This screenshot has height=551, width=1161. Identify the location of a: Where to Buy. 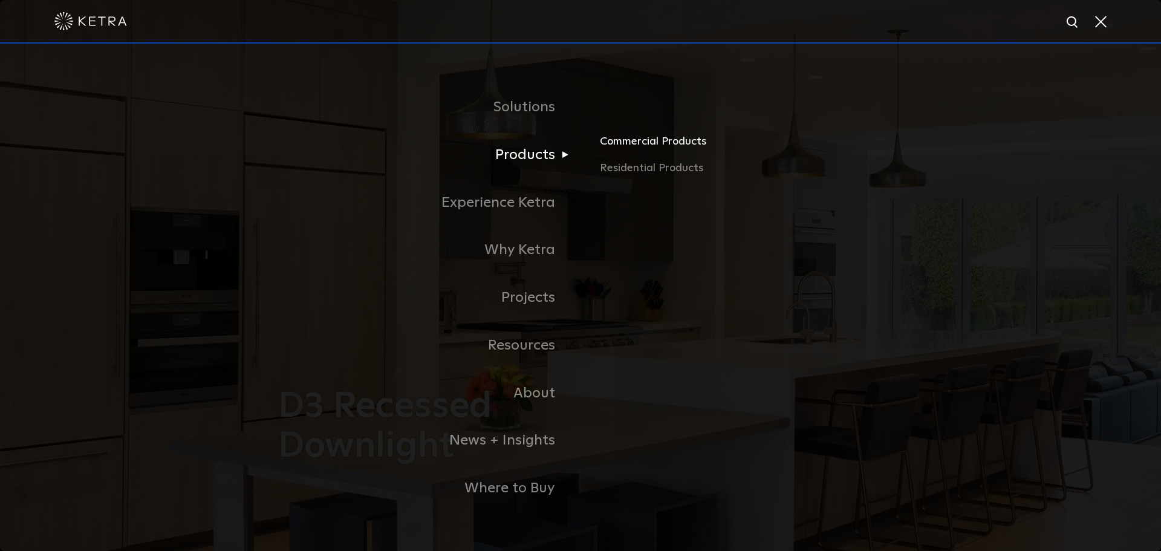
(429, 488).